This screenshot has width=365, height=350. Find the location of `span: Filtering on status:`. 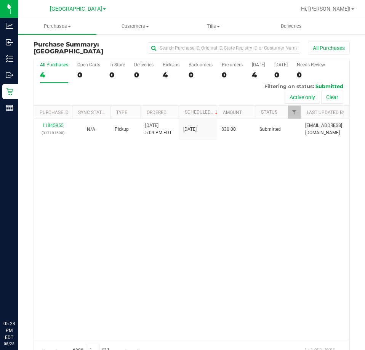

span: Filtering on status: is located at coordinates (289, 86).